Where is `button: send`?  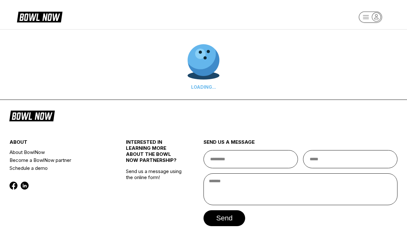 button: send is located at coordinates (224, 218).